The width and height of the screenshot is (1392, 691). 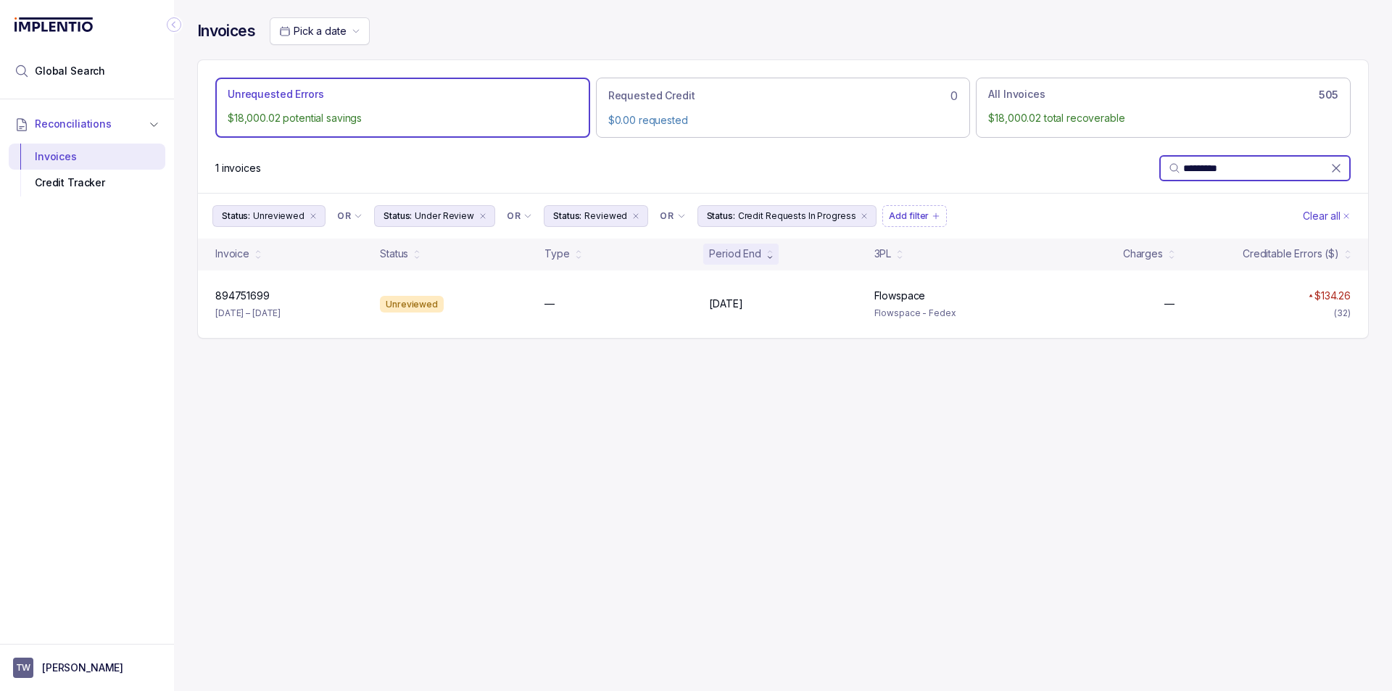 What do you see at coordinates (909, 216) in the screenshot?
I see `p: Add filter` at bounding box center [909, 216].